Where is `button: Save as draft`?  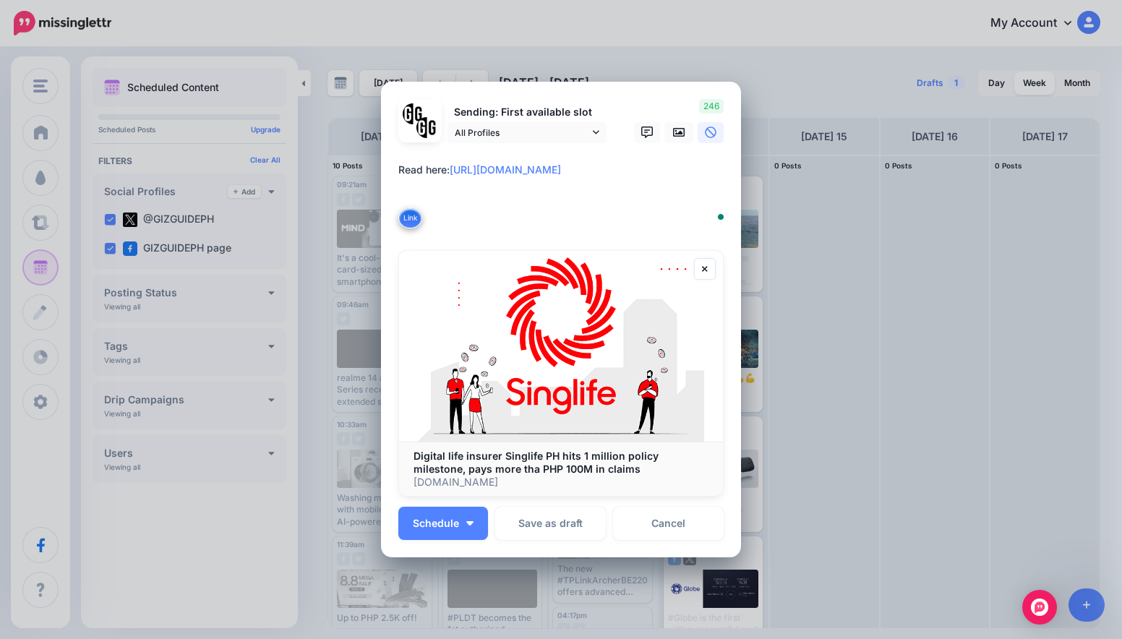 button: Save as draft is located at coordinates (550, 523).